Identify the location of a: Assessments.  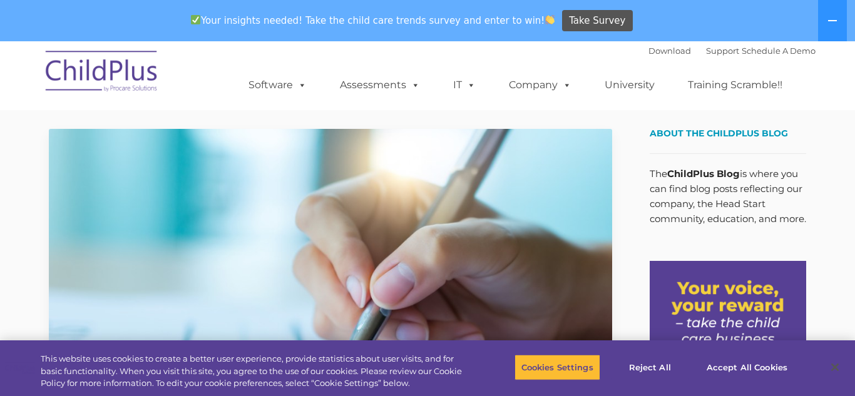
(380, 85).